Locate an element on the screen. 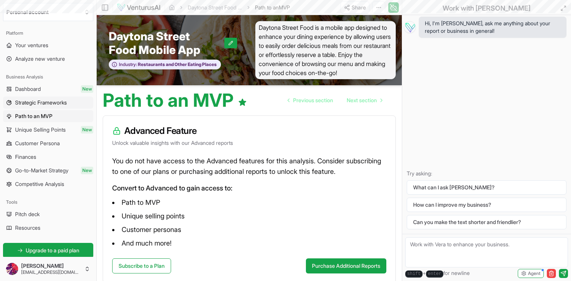  span: Next section is located at coordinates (362, 100).